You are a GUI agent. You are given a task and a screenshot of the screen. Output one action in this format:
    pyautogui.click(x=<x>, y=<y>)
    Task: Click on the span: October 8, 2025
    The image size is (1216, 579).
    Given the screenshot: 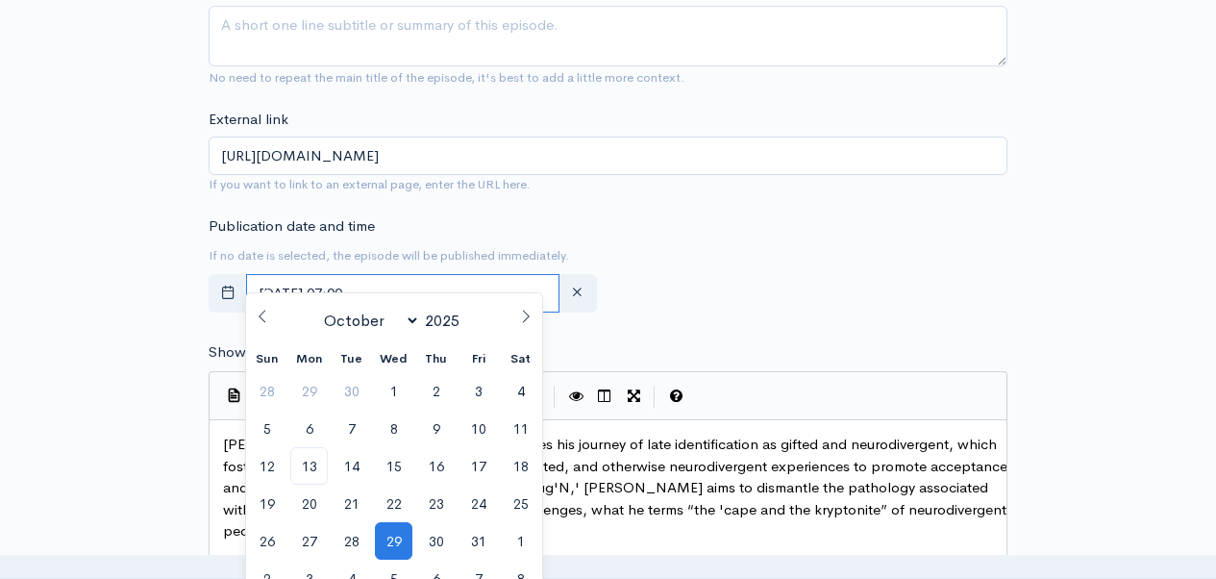 What is the action you would take?
    pyautogui.click(x=393, y=428)
    